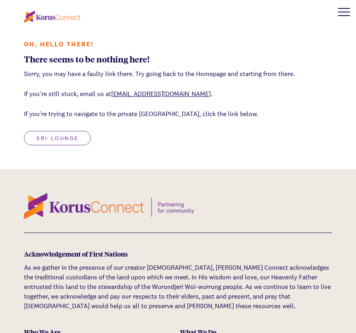  What do you see at coordinates (52, 17) in the screenshot?
I see `img: korus-connect%2Fc5177985-88d5-491d-9cd7-4a1febad1357_logo.svg` at bounding box center [52, 17].